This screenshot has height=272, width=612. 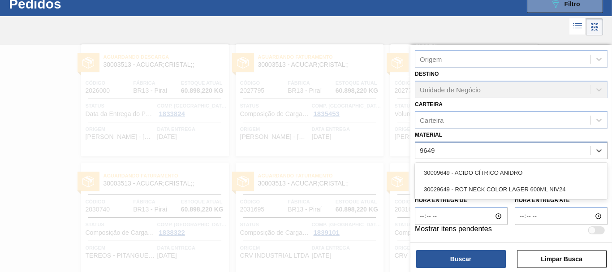 What do you see at coordinates (429, 104) in the screenshot?
I see `label: Carteira` at bounding box center [429, 104].